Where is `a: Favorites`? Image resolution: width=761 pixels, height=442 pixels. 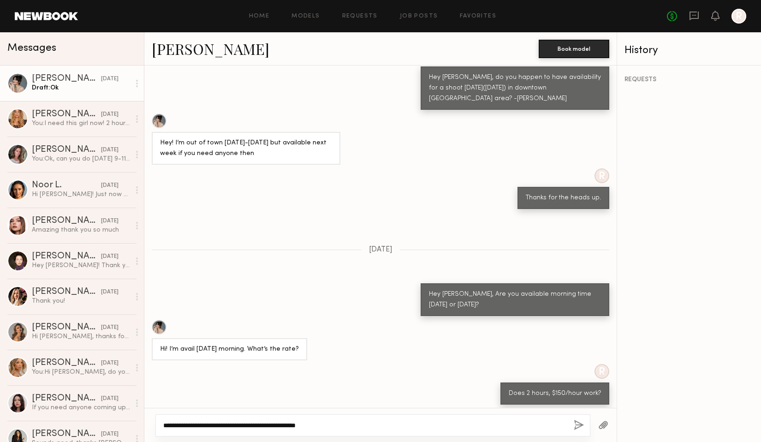 a: Favorites is located at coordinates (478, 16).